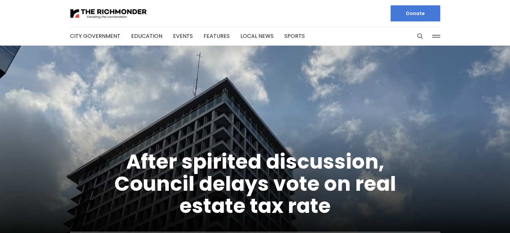 This screenshot has height=233, width=510. Describe the element at coordinates (95, 36) in the screenshot. I see `a: City Government` at that location.